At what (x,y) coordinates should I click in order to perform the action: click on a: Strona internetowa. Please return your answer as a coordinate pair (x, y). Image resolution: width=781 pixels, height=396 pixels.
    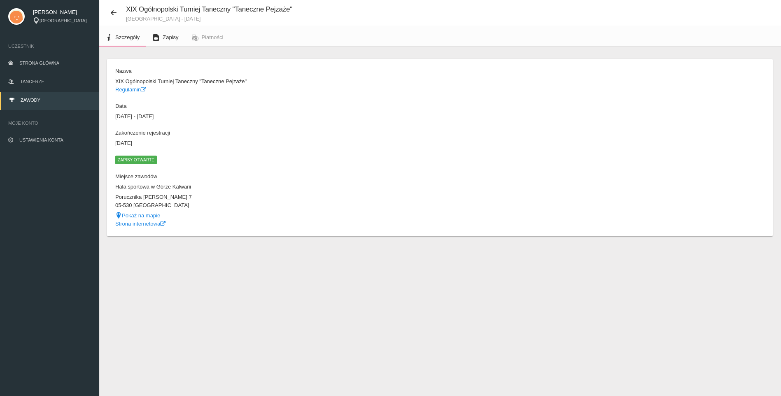
    Looking at the image, I should click on (140, 224).